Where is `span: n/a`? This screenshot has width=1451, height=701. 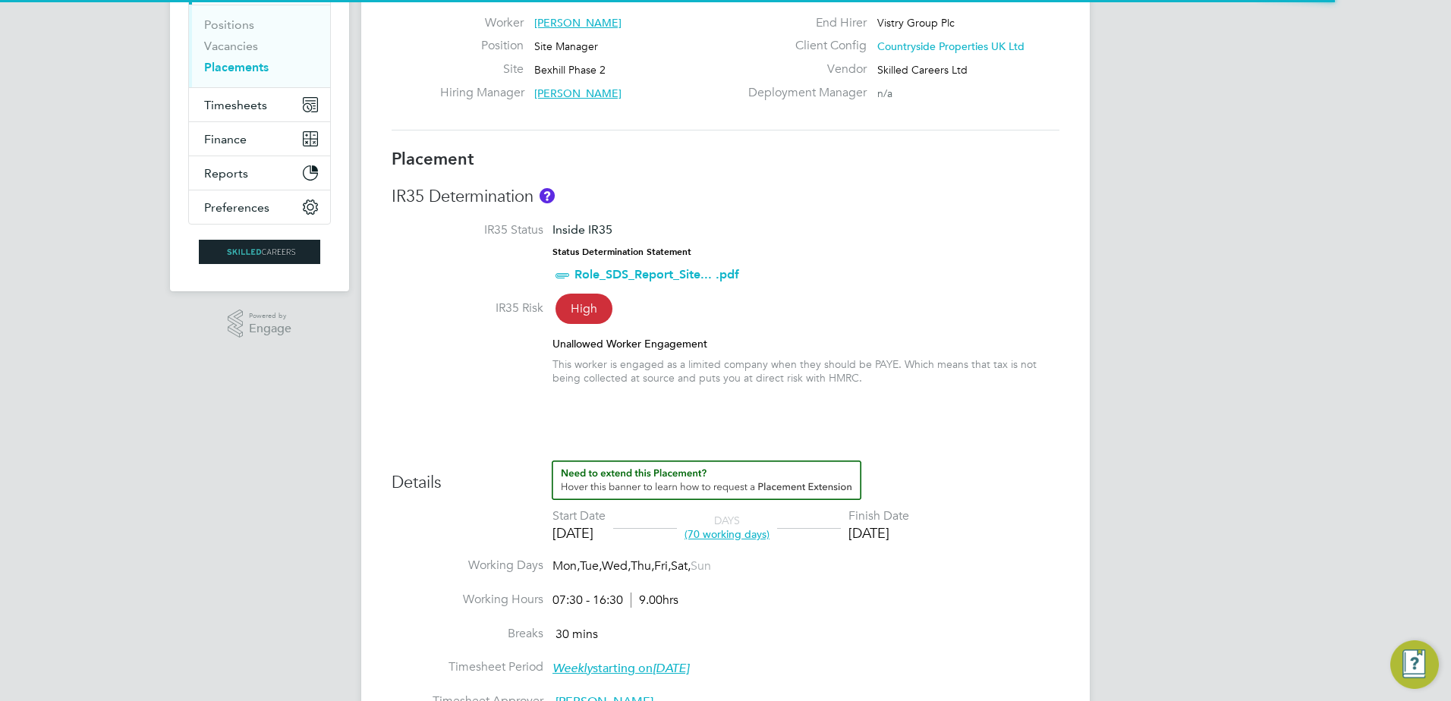 span: n/a is located at coordinates (885, 93).